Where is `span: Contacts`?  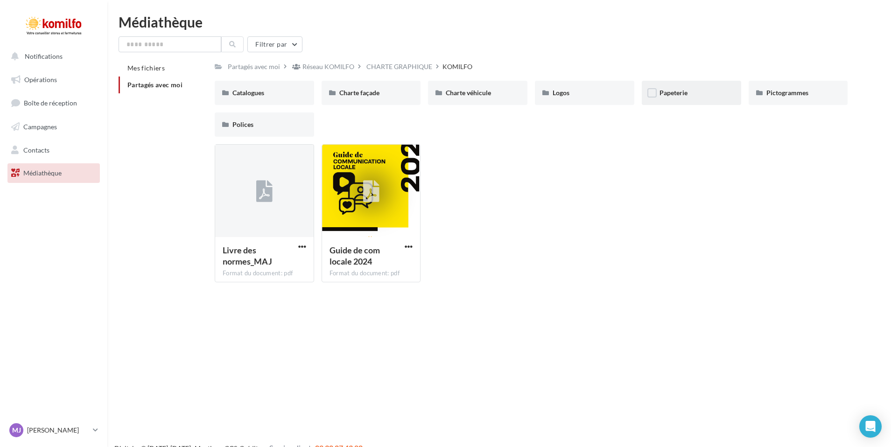 span: Contacts is located at coordinates (36, 149).